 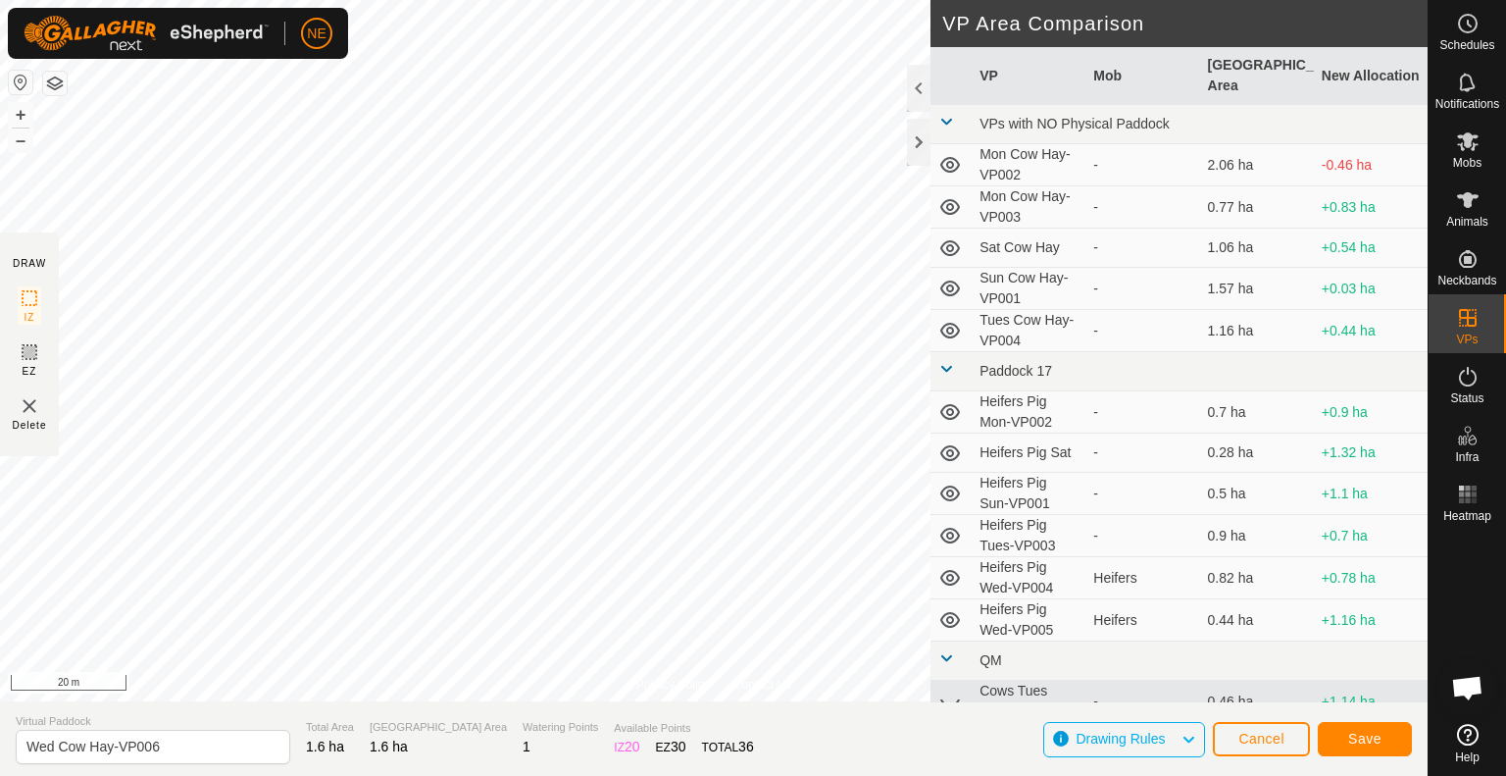 What do you see at coordinates (560, 727) in the screenshot?
I see `span: Watering Points` at bounding box center [560, 727].